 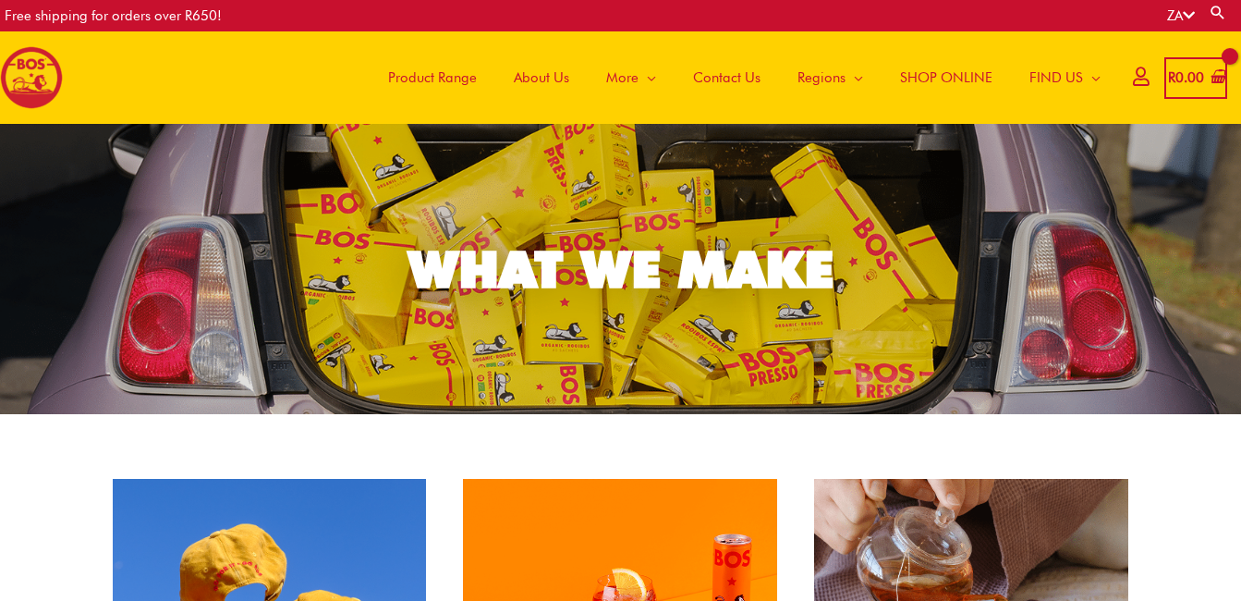 I want to click on span: Regions, so click(x=822, y=78).